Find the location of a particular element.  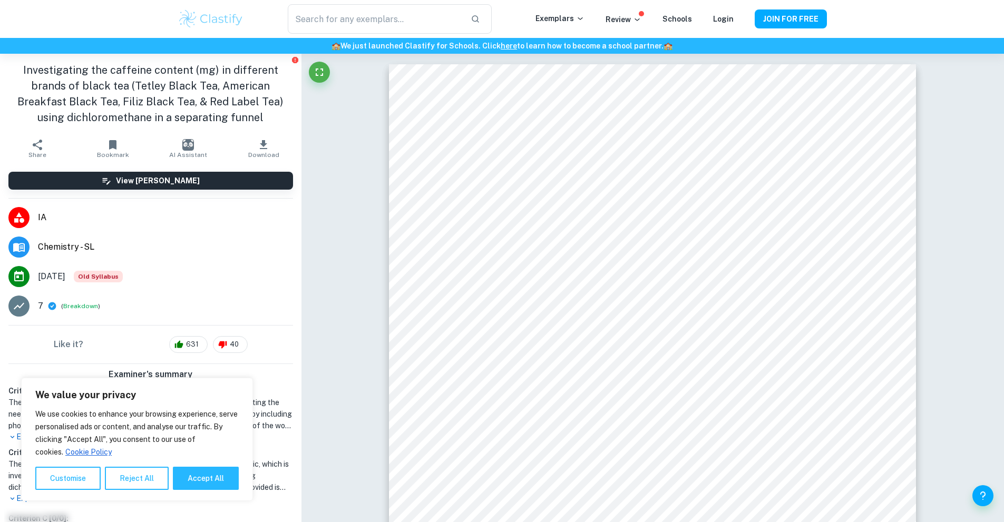

p: Review is located at coordinates (624, 20).